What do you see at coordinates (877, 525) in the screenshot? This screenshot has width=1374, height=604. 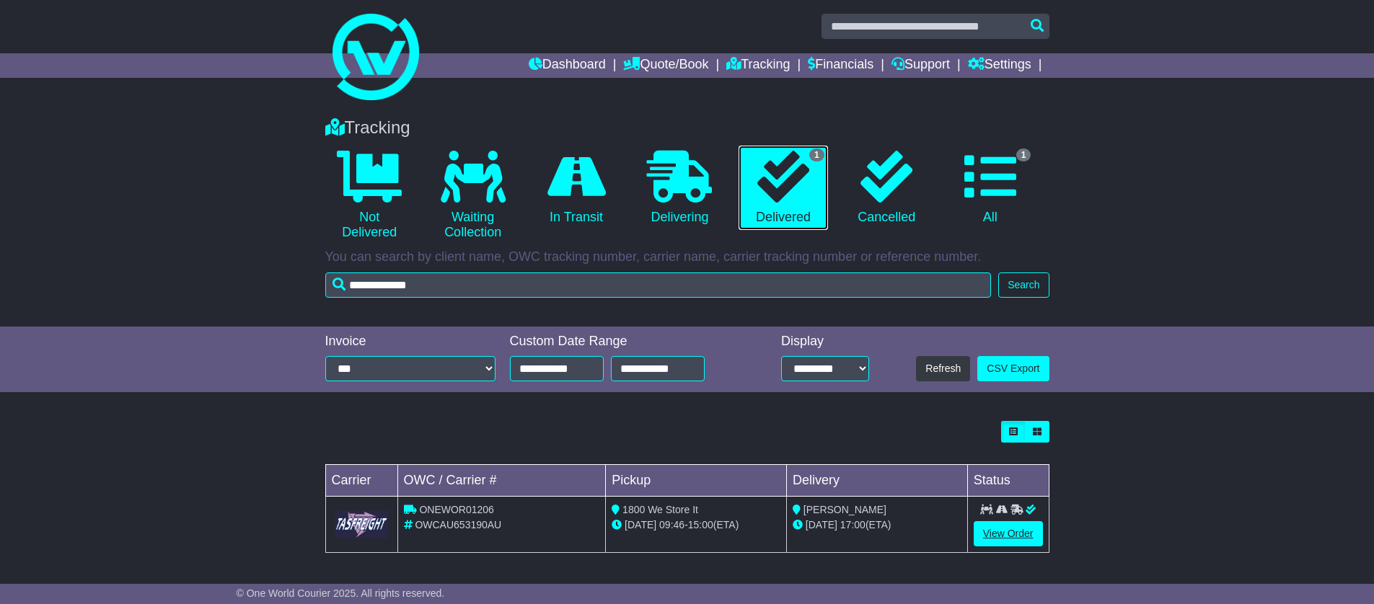 I see `div: (ETA)` at bounding box center [877, 525].